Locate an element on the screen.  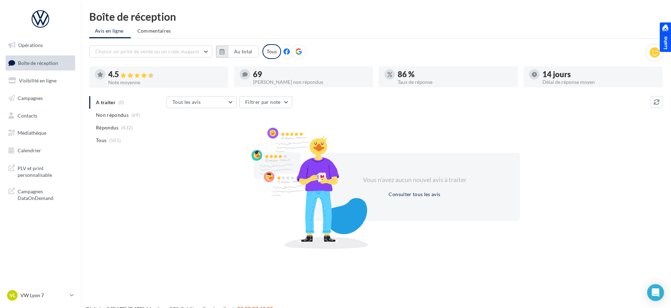
a: Contacts is located at coordinates (40, 116).